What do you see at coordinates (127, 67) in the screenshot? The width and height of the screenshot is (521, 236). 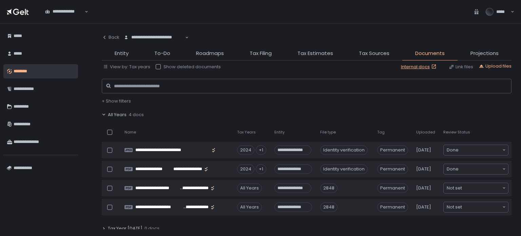 I see `button: View by: Tax years` at bounding box center [127, 67].